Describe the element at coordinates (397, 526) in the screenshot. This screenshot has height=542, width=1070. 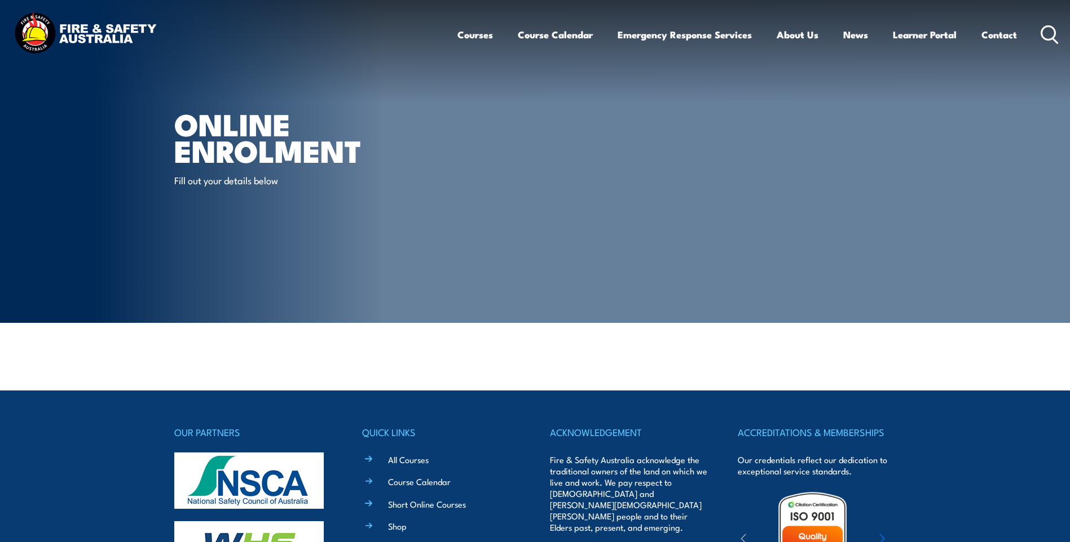
I see `a: Shop` at that location.